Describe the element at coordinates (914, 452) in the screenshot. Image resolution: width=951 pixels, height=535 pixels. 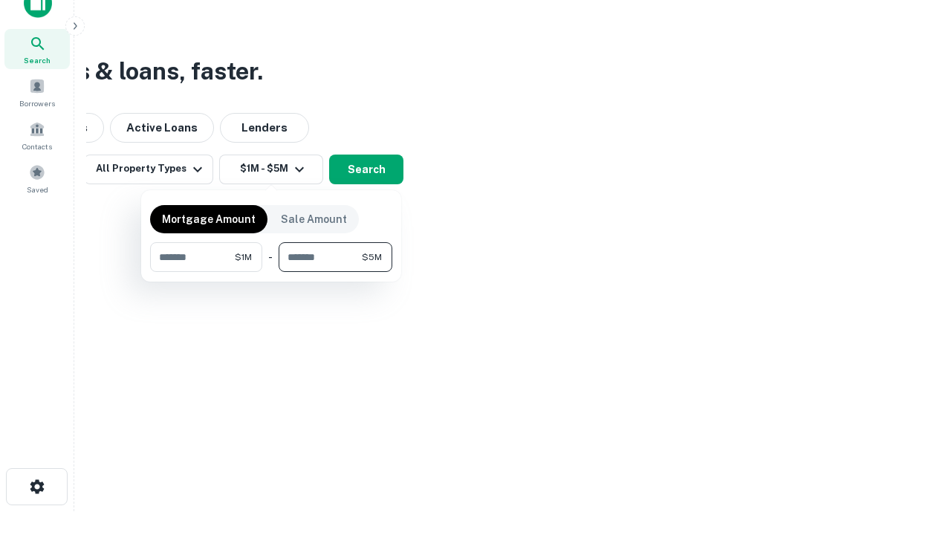
I see `div: Chat Widget` at that location.